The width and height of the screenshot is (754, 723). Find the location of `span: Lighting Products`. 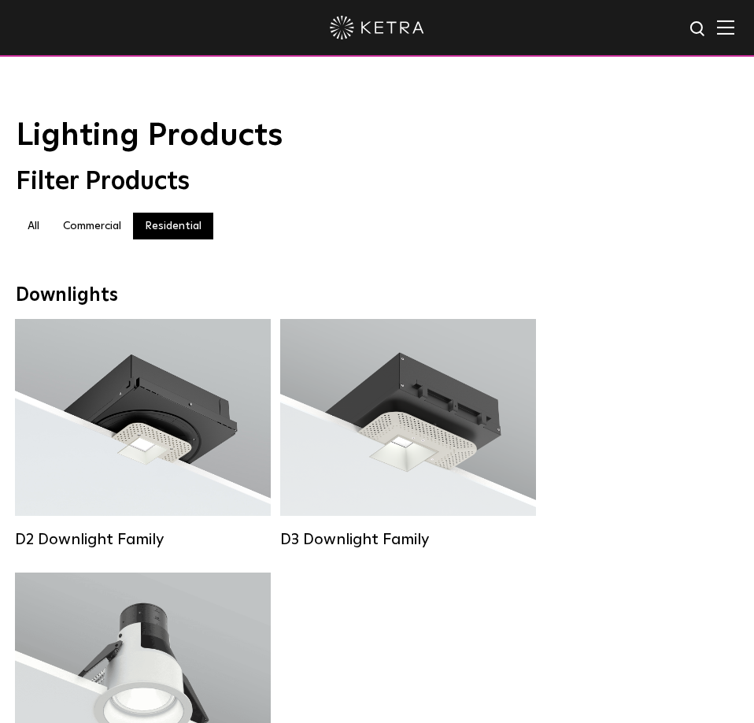

span: Lighting Products is located at coordinates (149, 135).